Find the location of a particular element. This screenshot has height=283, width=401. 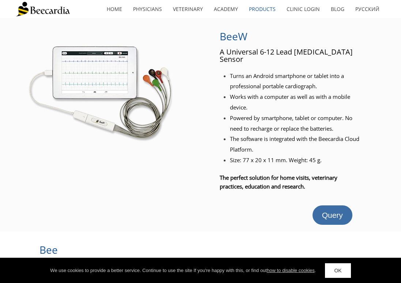

a: Physicians is located at coordinates (147, 9).